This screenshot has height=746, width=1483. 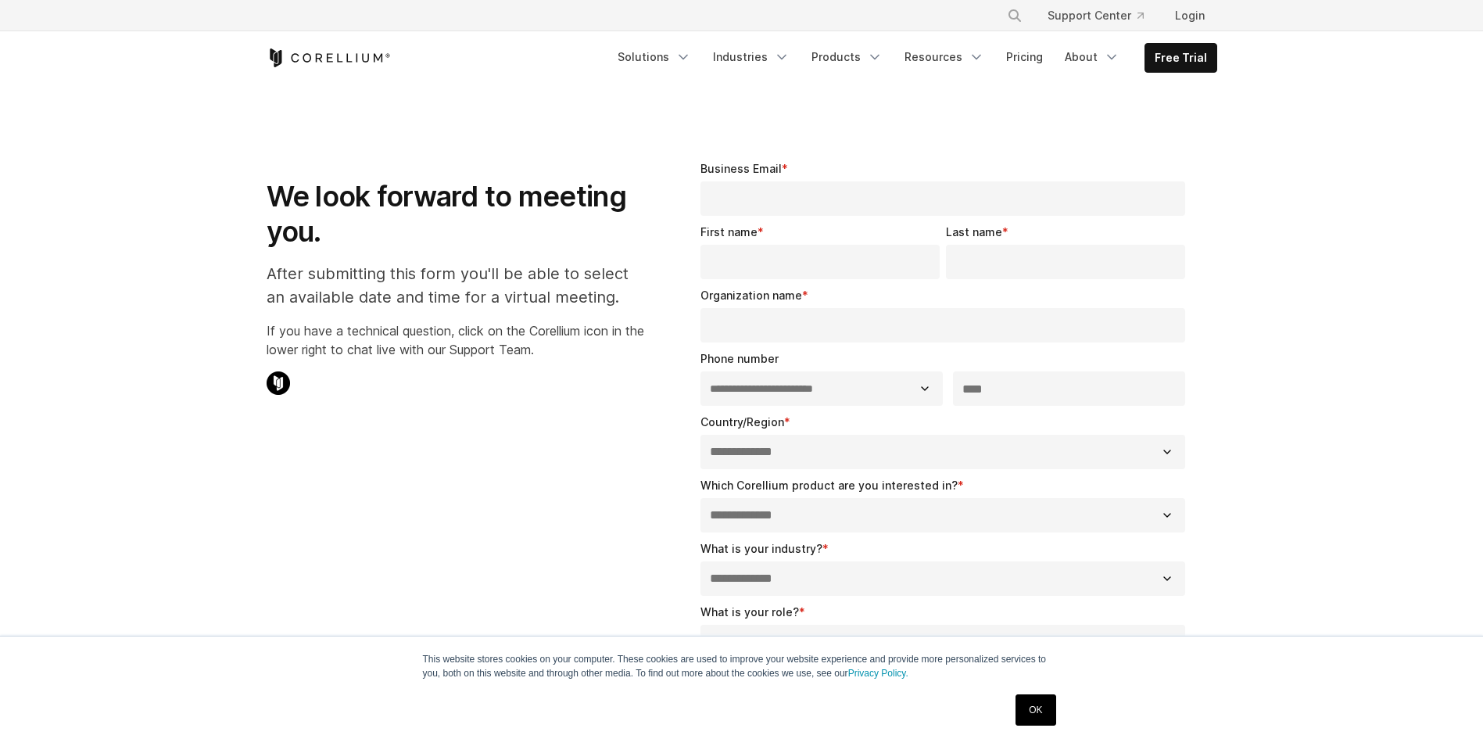 I want to click on span: First name, so click(x=729, y=231).